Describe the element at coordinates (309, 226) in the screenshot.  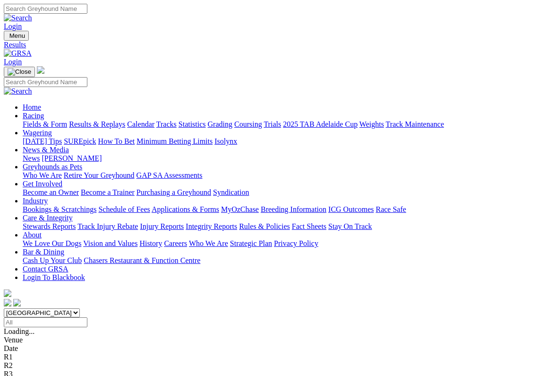
I see `a: Fact Sheets` at that location.